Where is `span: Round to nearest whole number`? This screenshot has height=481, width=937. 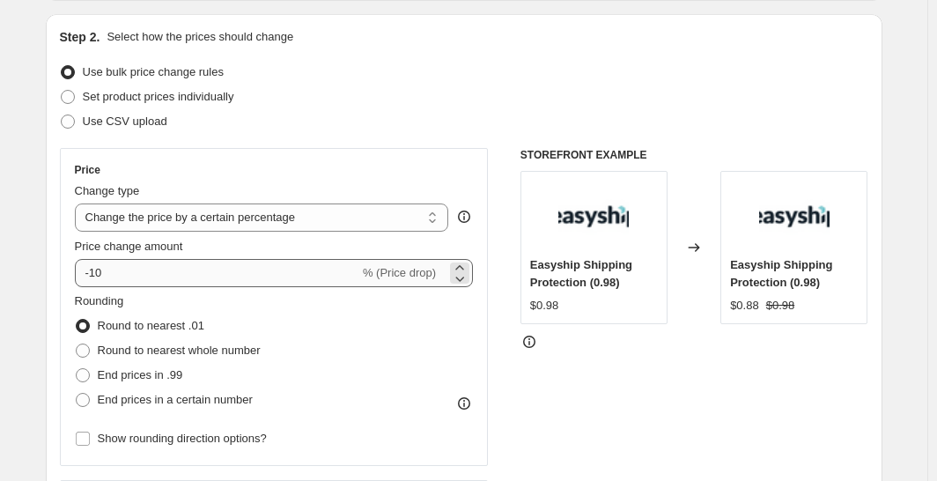
span: Round to nearest whole number is located at coordinates (179, 350).